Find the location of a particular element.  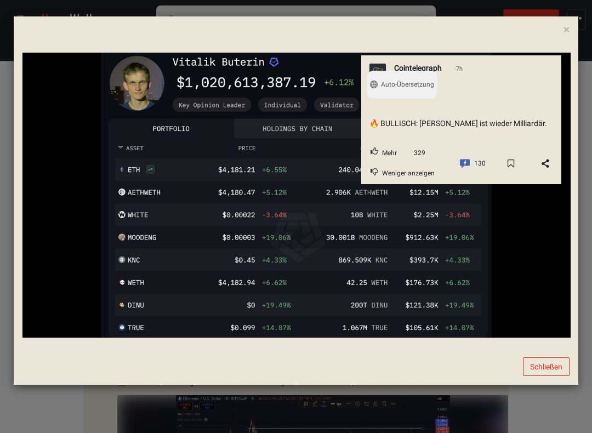

span: Weniger anzeigen is located at coordinates (409, 174).